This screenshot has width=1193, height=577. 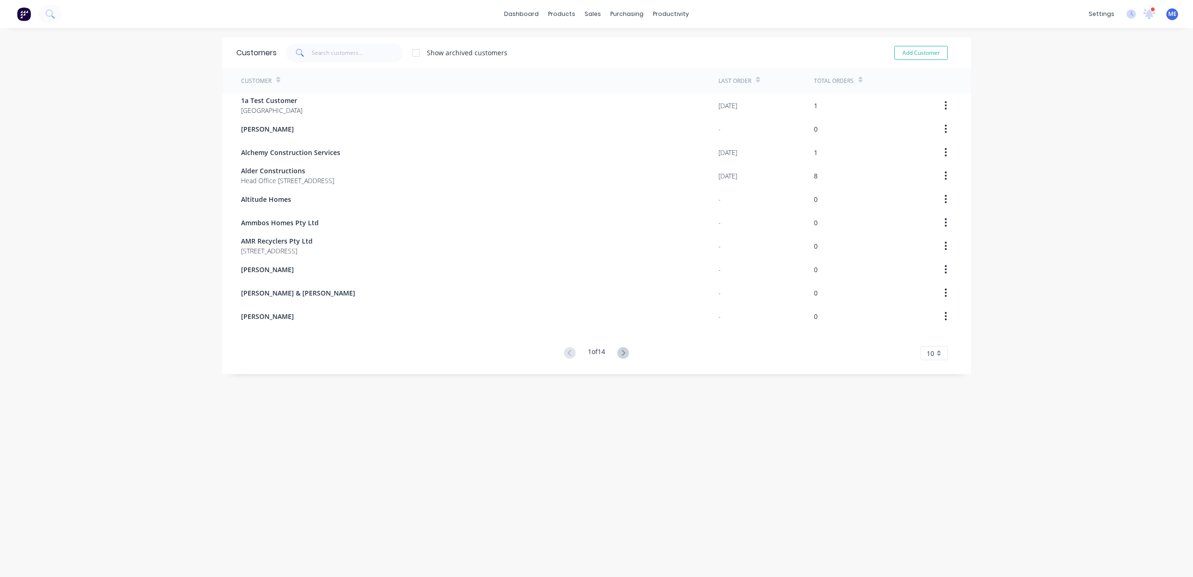 I want to click on span: Alder Constructions, so click(x=287, y=170).